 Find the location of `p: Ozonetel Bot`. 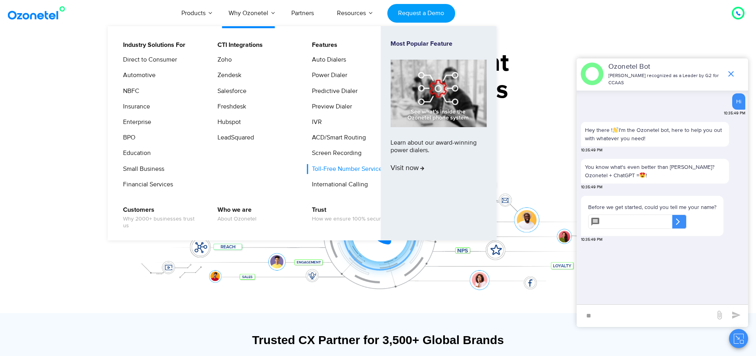

p: Ozonetel Bot is located at coordinates (665, 67).